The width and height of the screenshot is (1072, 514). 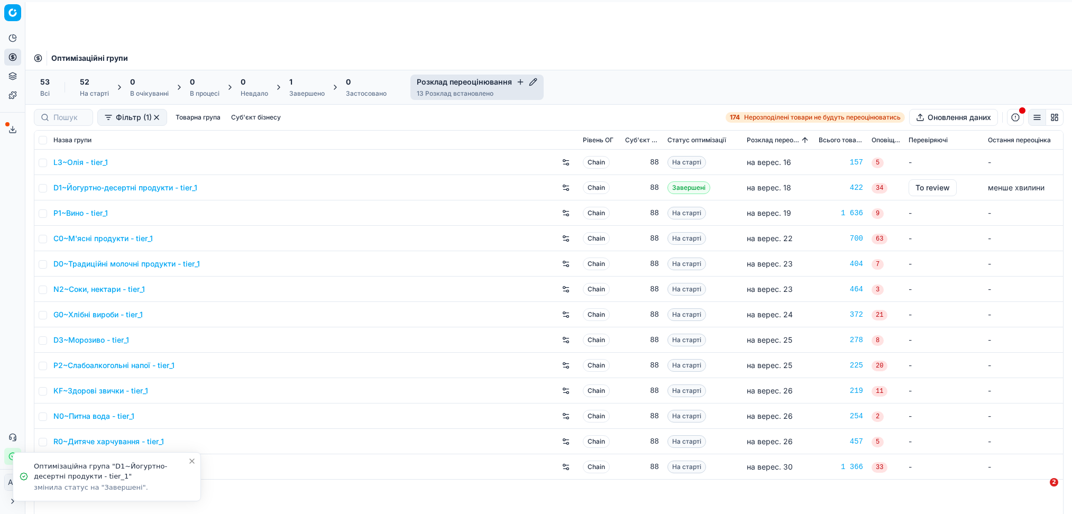 What do you see at coordinates (1054, 483) in the screenshot?
I see `span: 2` at bounding box center [1054, 483].